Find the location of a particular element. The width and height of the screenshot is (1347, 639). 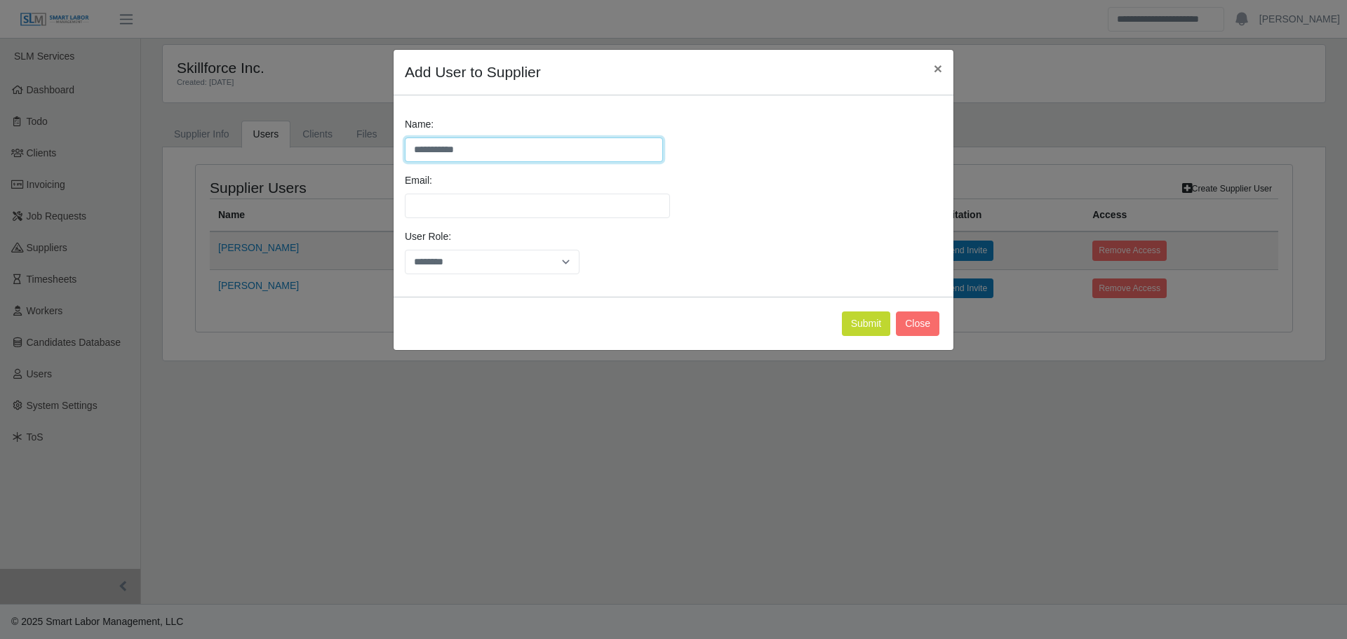

label: User Role: is located at coordinates (428, 236).